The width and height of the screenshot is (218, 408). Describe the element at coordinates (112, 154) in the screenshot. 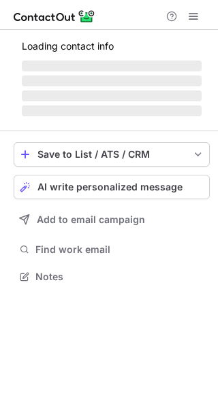

I see `button: save-profile-one-click` at that location.